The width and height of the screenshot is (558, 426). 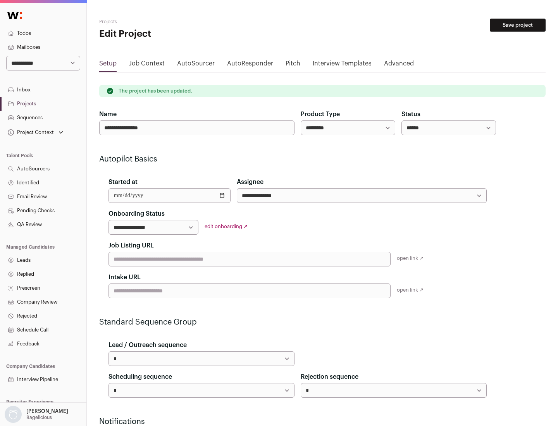 I want to click on label: Lead / Outreach sequence, so click(x=148, y=345).